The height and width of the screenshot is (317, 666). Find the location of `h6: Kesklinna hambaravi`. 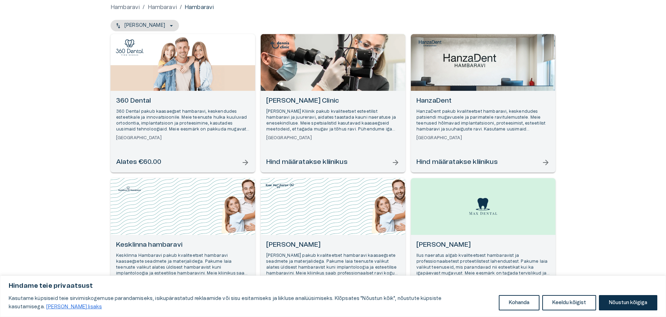

h6: Kesklinna hambaravi is located at coordinates (183, 245).